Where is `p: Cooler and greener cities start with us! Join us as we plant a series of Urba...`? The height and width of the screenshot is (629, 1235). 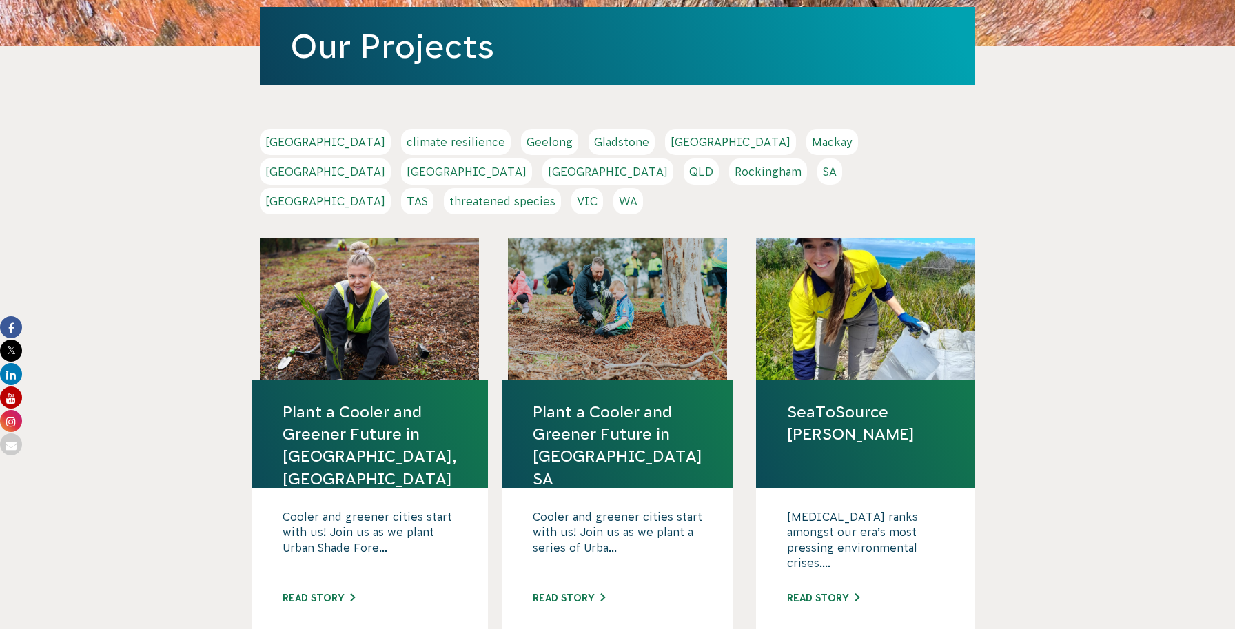
p: Cooler and greener cities start with us! Join us as we plant a series of Urba... is located at coordinates (618, 544).